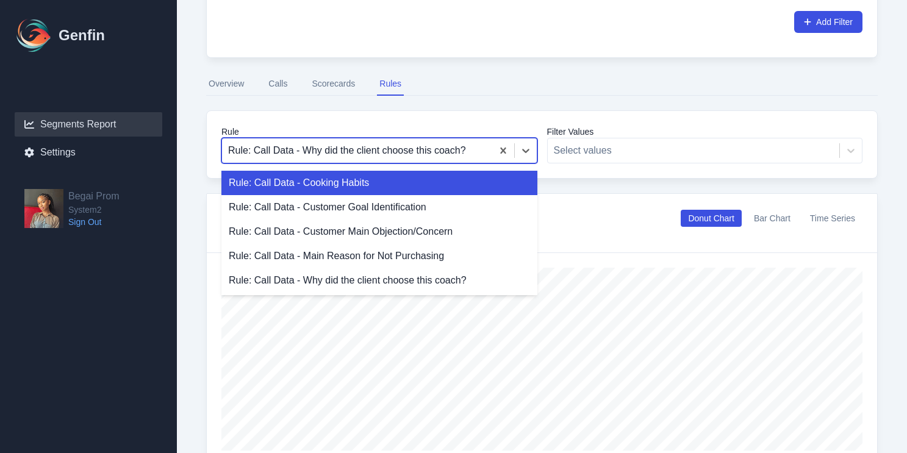 This screenshot has height=453, width=907. I want to click on button: Add Filter, so click(828, 22).